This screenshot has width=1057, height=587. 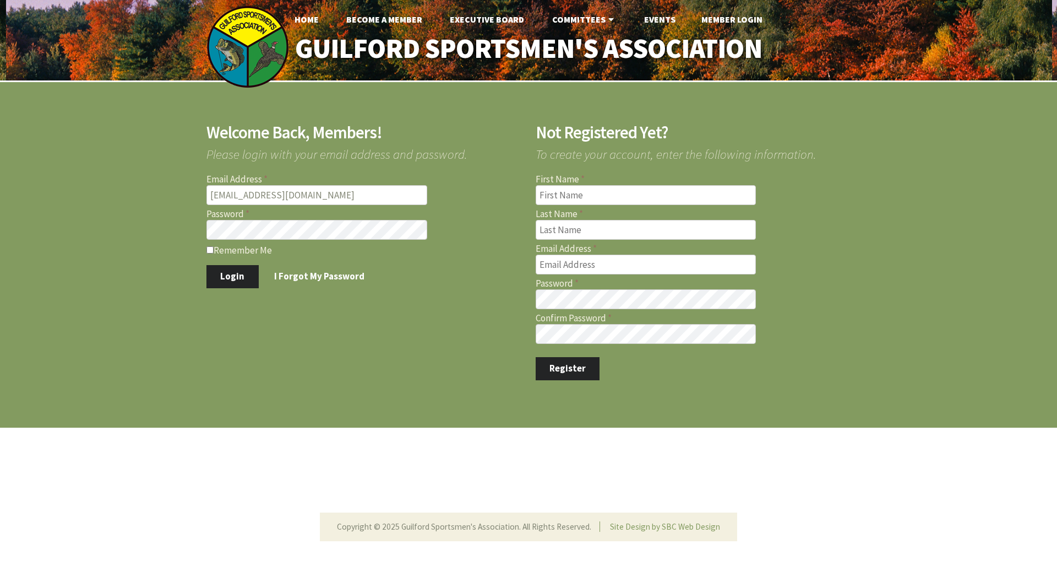 What do you see at coordinates (364, 150) in the screenshot?
I see `span: Please login with your email address and password.` at bounding box center [364, 150].